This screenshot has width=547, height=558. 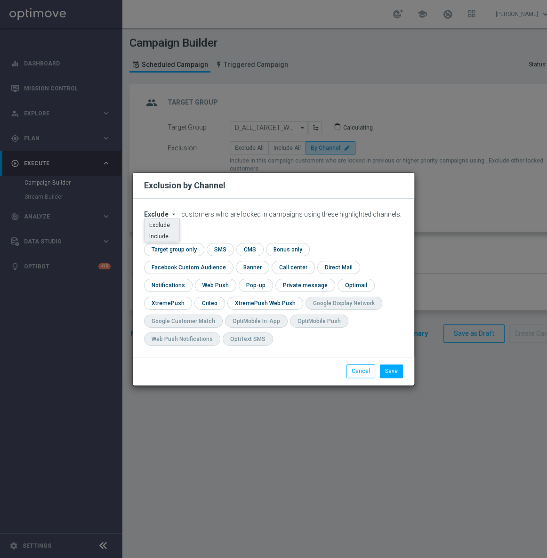 I want to click on button: Exclude arrow_drop_down, so click(x=162, y=214).